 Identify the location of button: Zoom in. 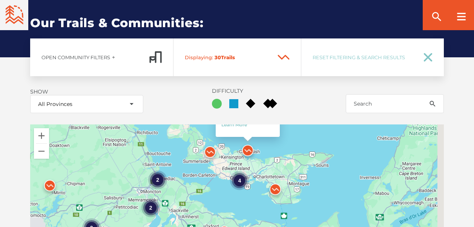
(41, 136).